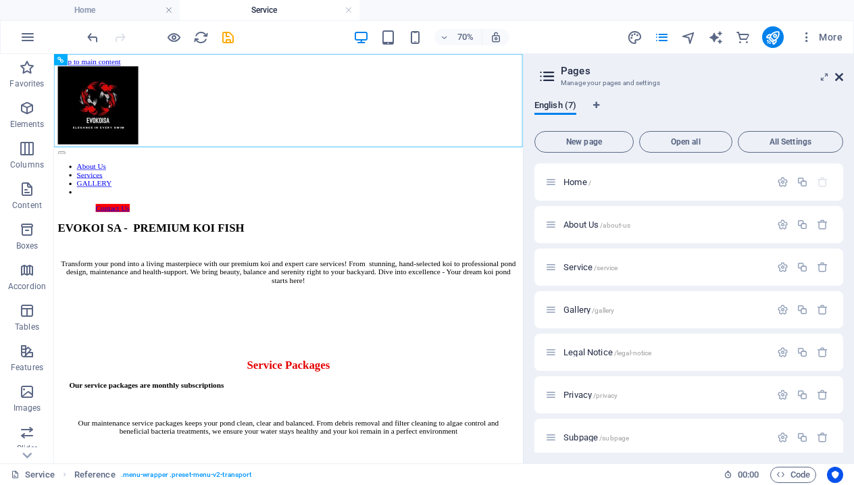  Describe the element at coordinates (689, 37) in the screenshot. I see `button: navigator` at that location.